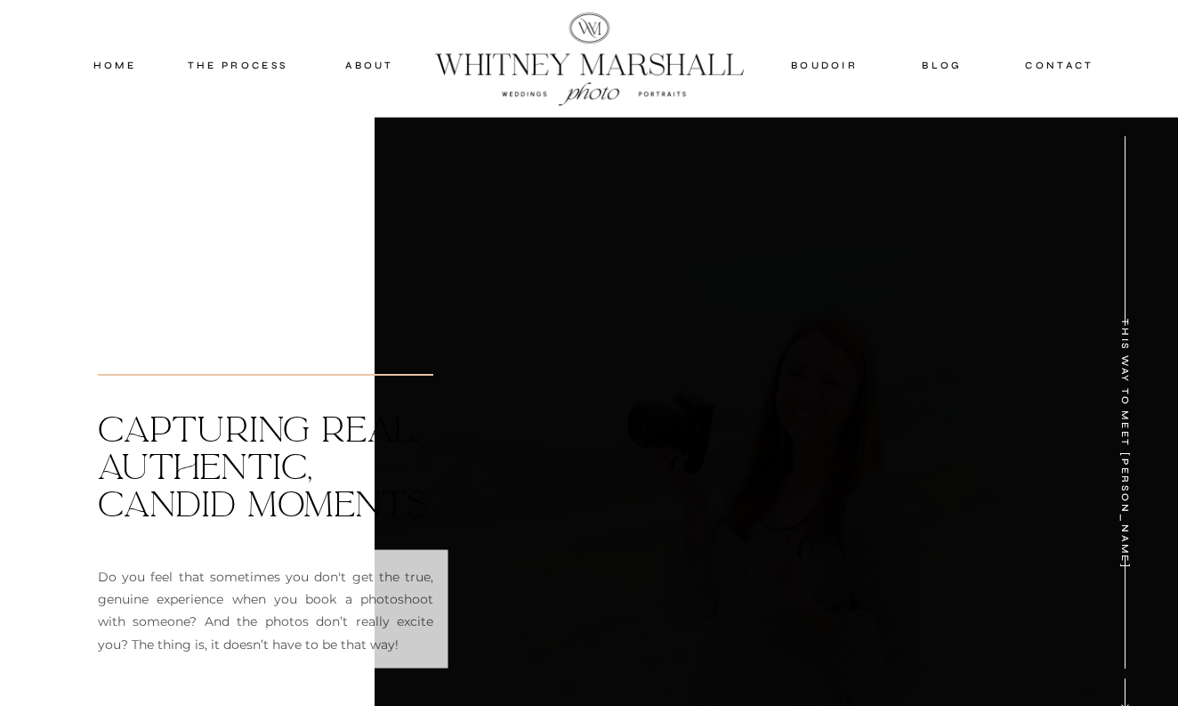 This screenshot has width=1178, height=706. What do you see at coordinates (115, 65) in the screenshot?
I see `a: home` at bounding box center [115, 65].